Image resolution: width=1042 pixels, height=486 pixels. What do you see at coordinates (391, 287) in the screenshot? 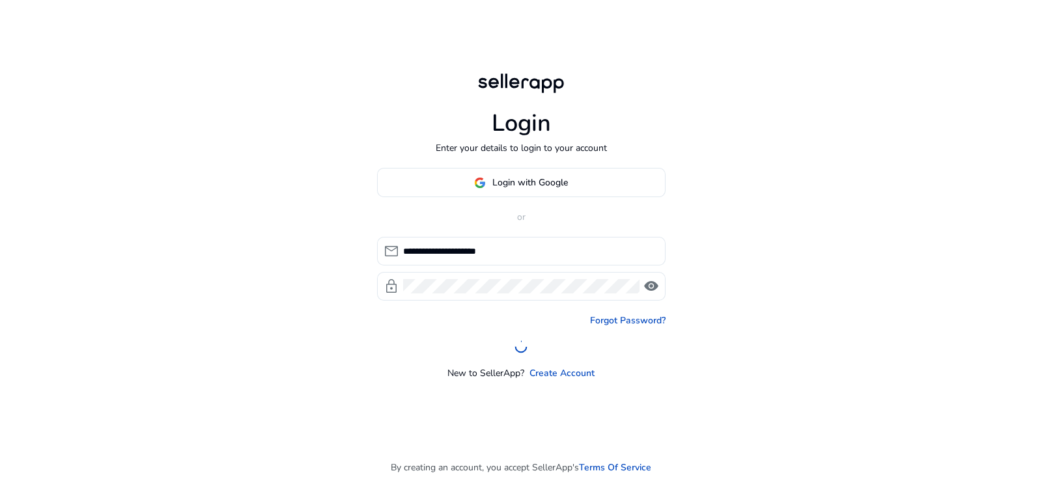
I see `span: lock` at bounding box center [391, 287].